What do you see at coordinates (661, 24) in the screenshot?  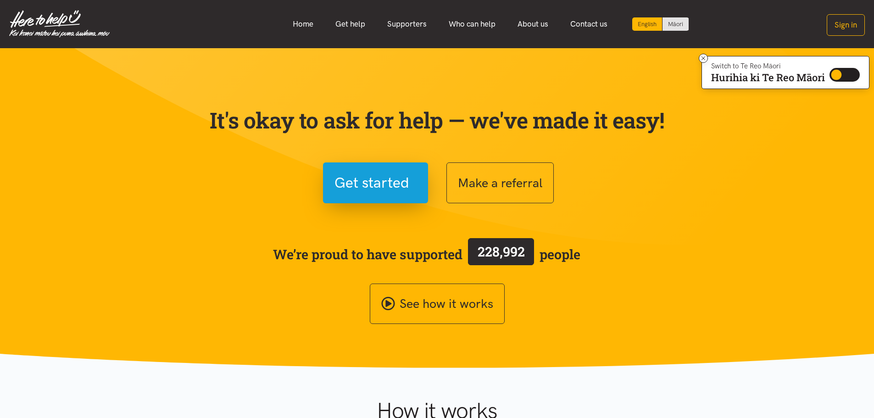 I see `div: Language toggle` at bounding box center [661, 24].